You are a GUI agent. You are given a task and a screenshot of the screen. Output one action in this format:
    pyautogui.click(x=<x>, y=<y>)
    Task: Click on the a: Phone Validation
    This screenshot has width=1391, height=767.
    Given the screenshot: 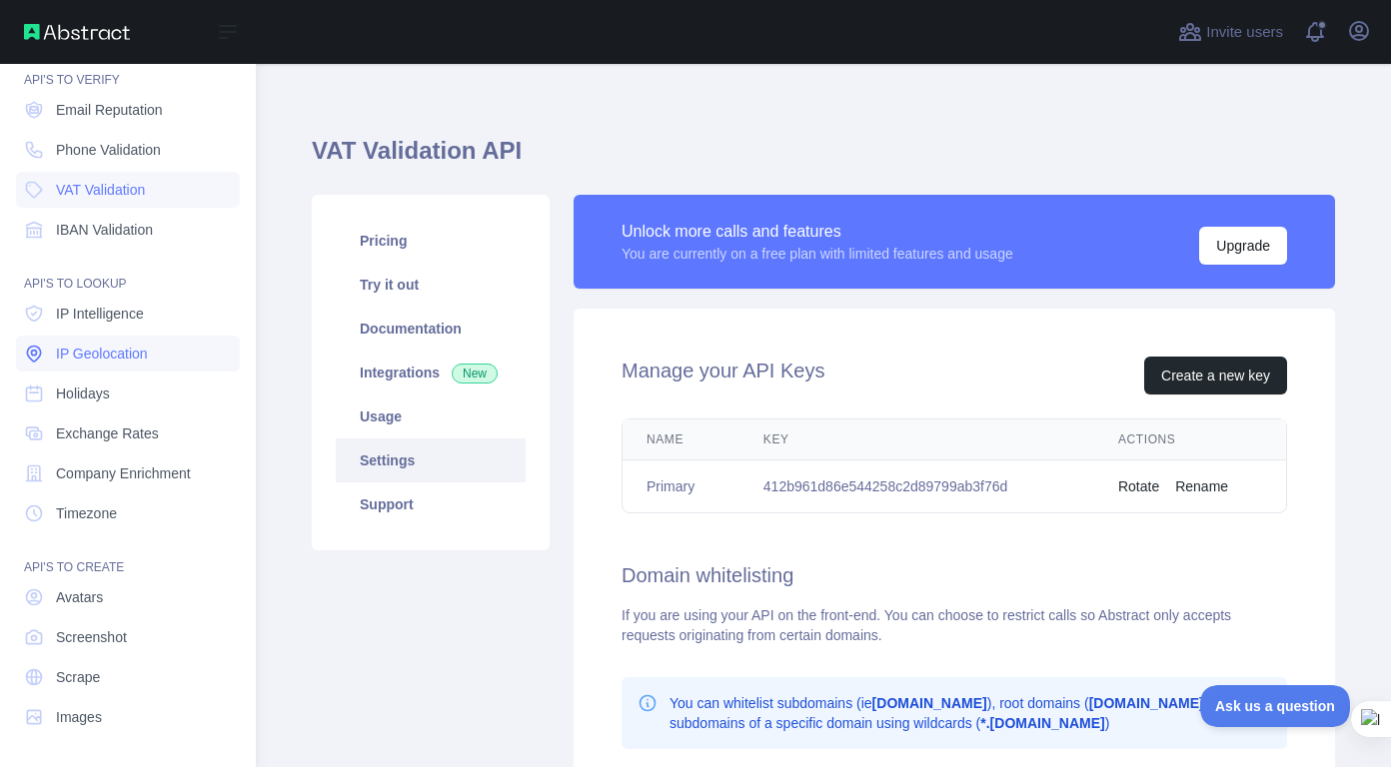 What is the action you would take?
    pyautogui.click(x=128, y=150)
    